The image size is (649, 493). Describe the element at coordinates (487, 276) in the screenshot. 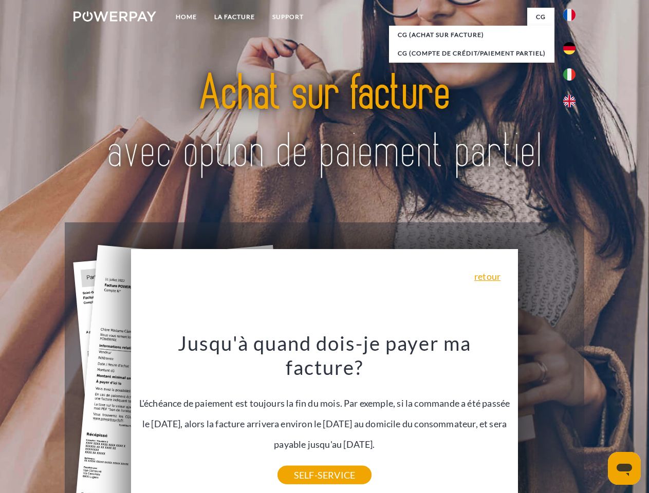

I see `a: retour` at that location.